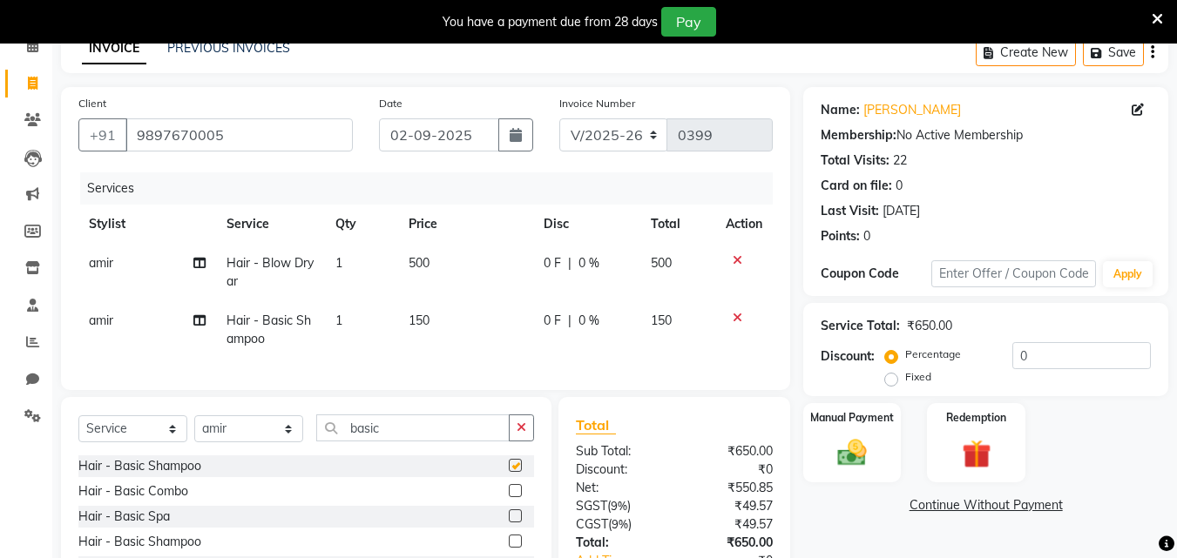  I want to click on span: SGST, so click(591, 506).